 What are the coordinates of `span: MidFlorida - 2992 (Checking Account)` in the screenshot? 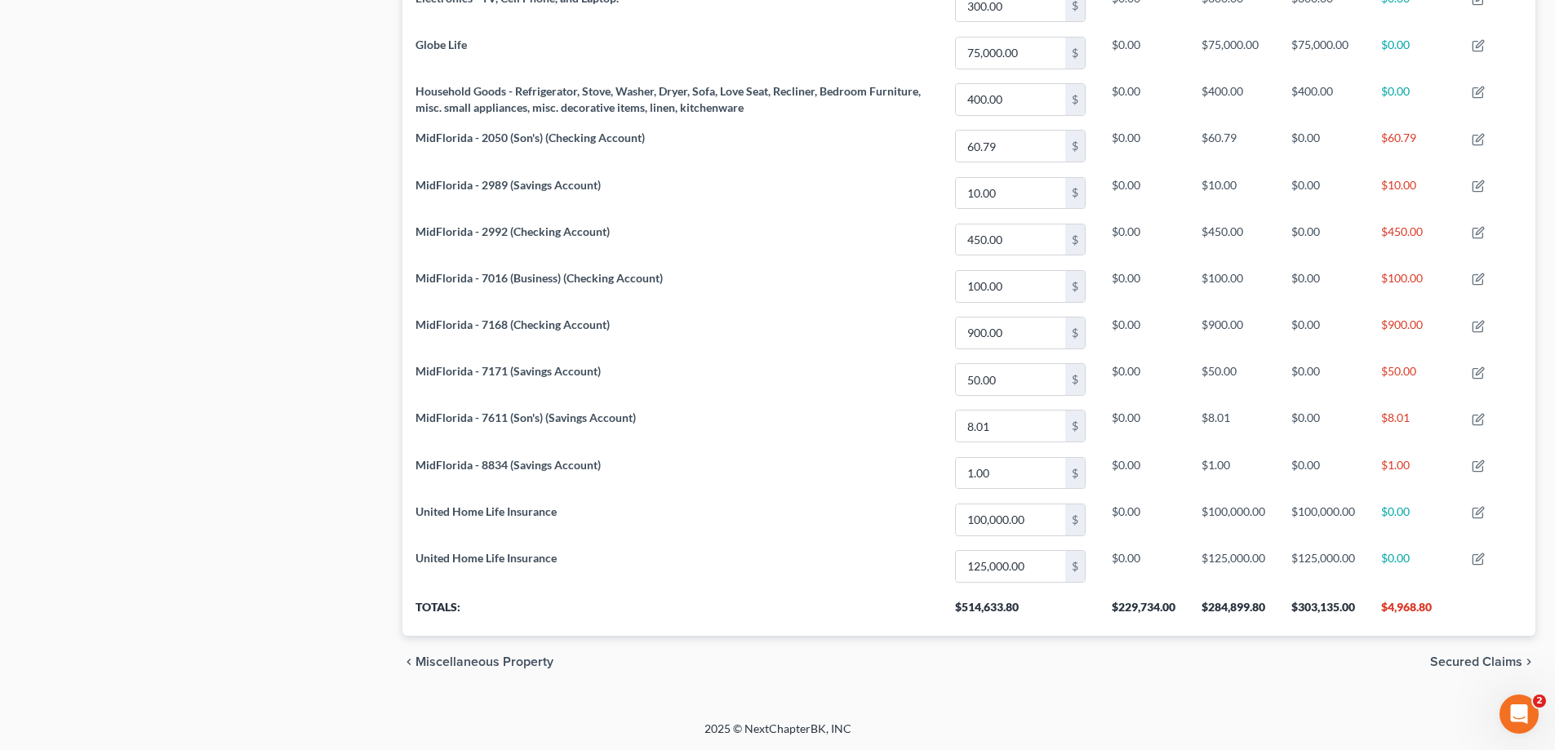 It's located at (513, 231).